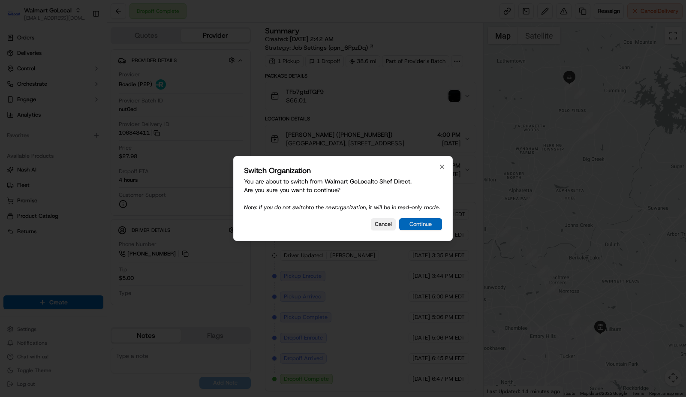 This screenshot has width=686, height=397. I want to click on span: Note: If you do not switch to the new organization, it will be in read-only mode., so click(342, 207).